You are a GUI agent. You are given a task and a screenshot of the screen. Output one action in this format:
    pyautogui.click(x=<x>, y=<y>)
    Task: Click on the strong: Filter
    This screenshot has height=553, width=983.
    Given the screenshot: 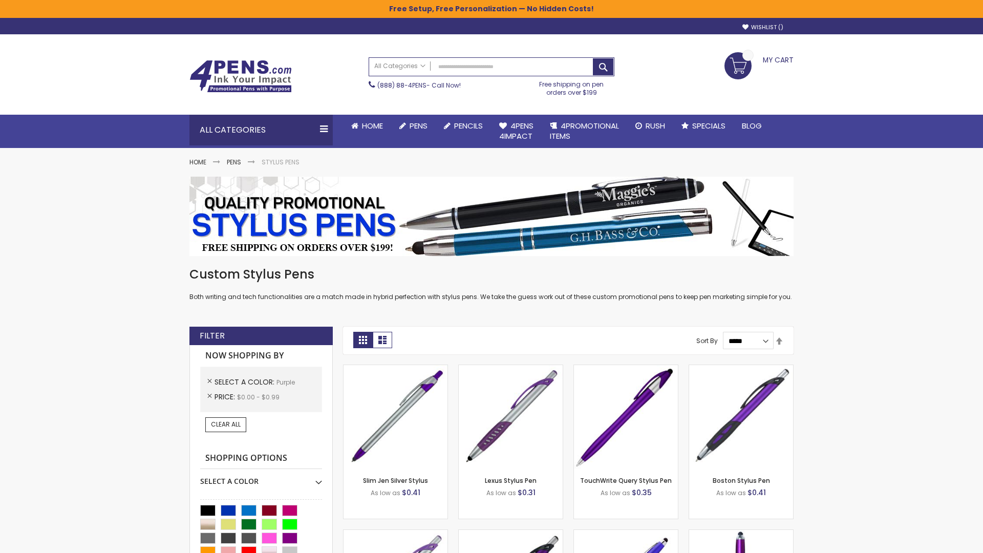 What is the action you would take?
    pyautogui.click(x=212, y=336)
    